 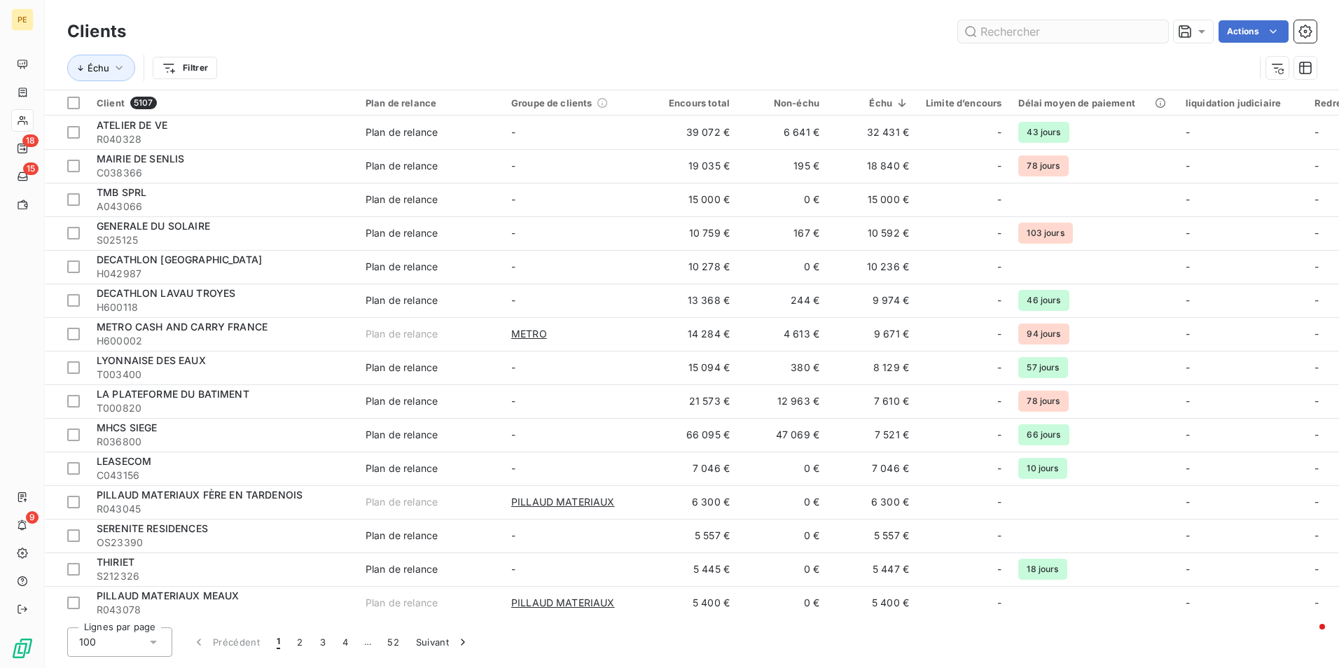 I want to click on td: 21 573 €, so click(x=693, y=401).